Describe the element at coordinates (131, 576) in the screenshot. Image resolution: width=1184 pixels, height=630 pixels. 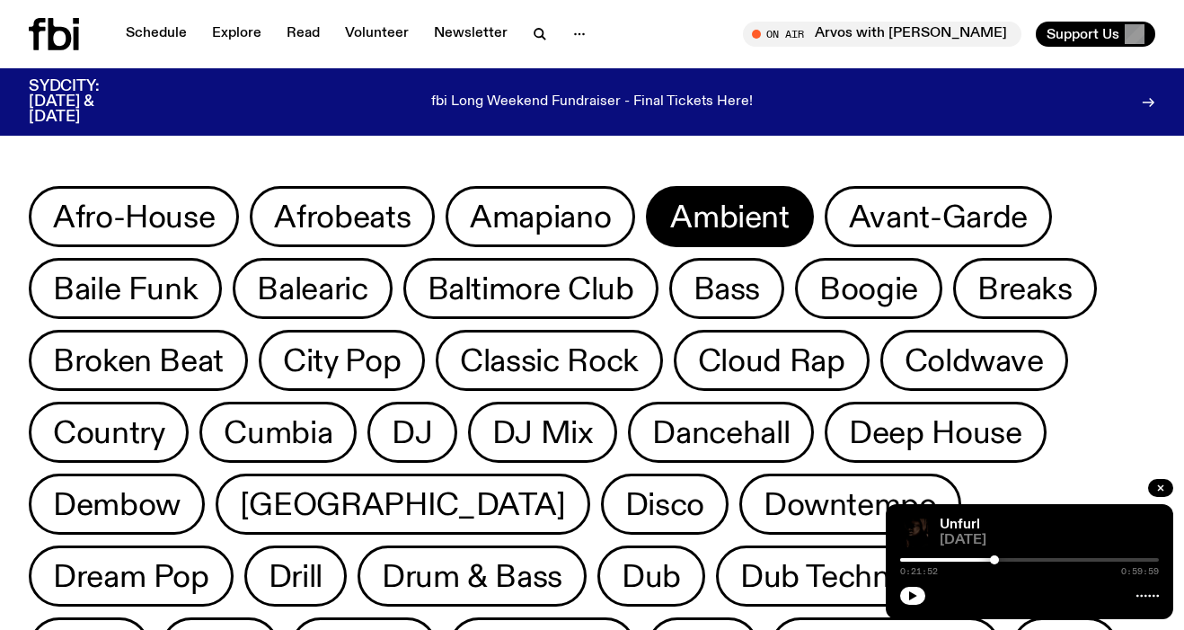
I see `button: Dream Pop` at that location.